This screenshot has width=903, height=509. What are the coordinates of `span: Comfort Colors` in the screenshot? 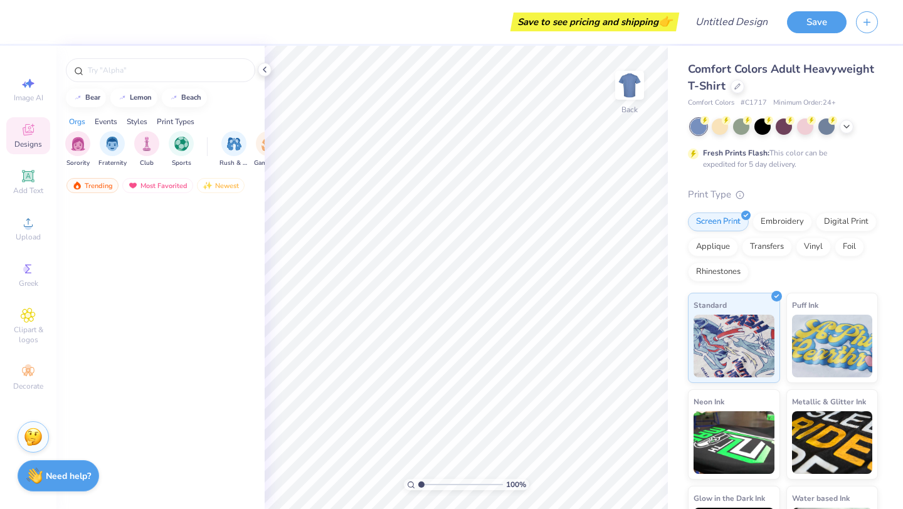 It's located at (711, 103).